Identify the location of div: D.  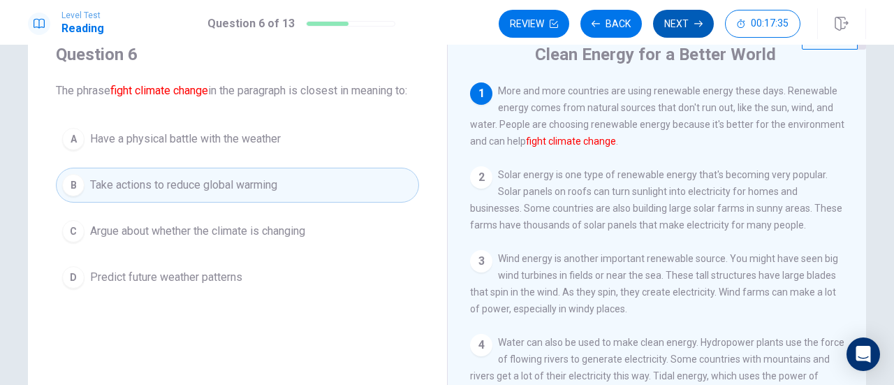
(73, 277).